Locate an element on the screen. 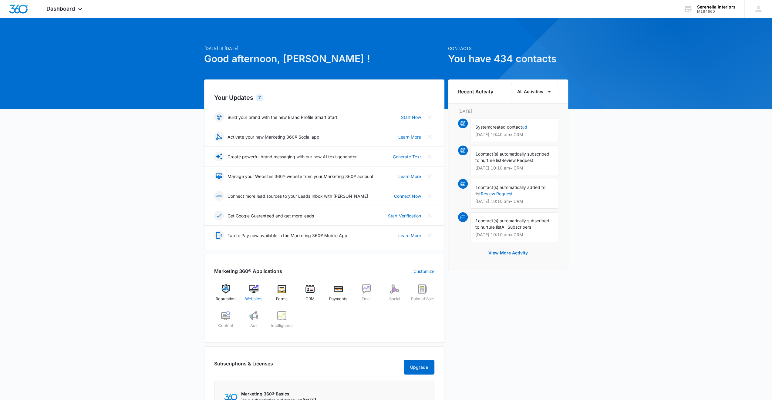 Image resolution: width=772 pixels, height=400 pixels. span: All Subscribers is located at coordinates (516, 227).